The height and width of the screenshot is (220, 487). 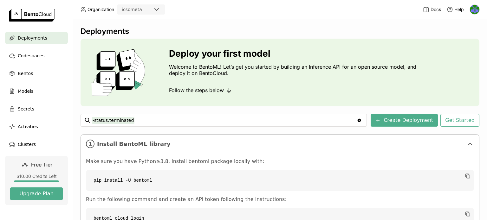 What do you see at coordinates (42, 165) in the screenshot?
I see `span: Free Tier` at bounding box center [42, 165].